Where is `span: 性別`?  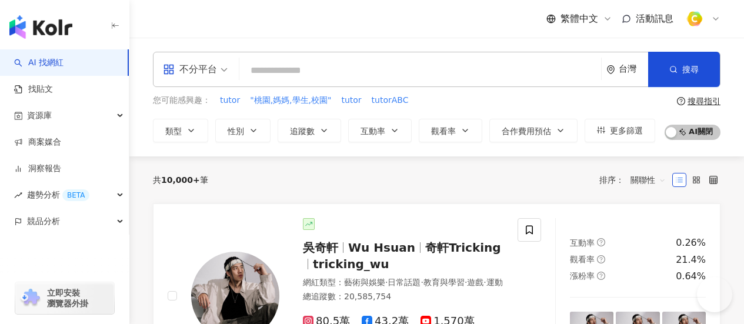
span: 性別 is located at coordinates (236, 131).